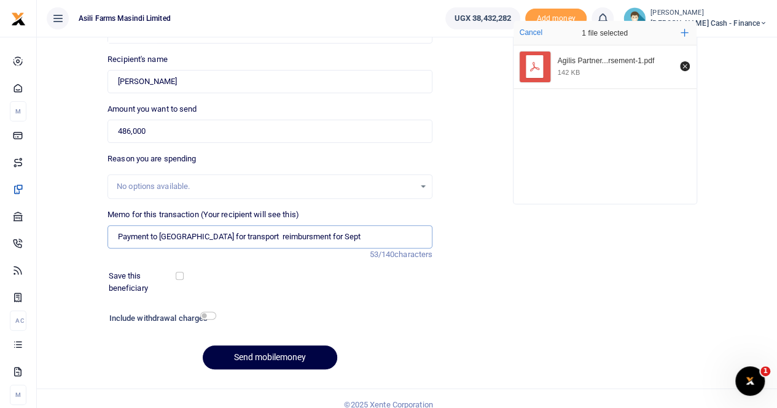 This screenshot has width=777, height=408. Describe the element at coordinates (568, 72) in the screenshot. I see `div: 142 KB` at that location.